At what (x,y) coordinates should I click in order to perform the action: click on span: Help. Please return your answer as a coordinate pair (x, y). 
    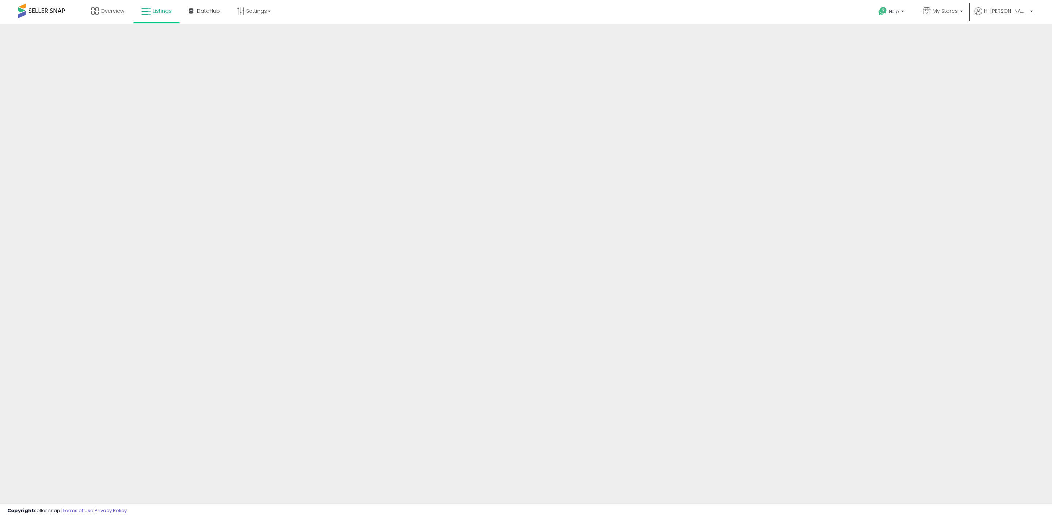
    Looking at the image, I should click on (894, 11).